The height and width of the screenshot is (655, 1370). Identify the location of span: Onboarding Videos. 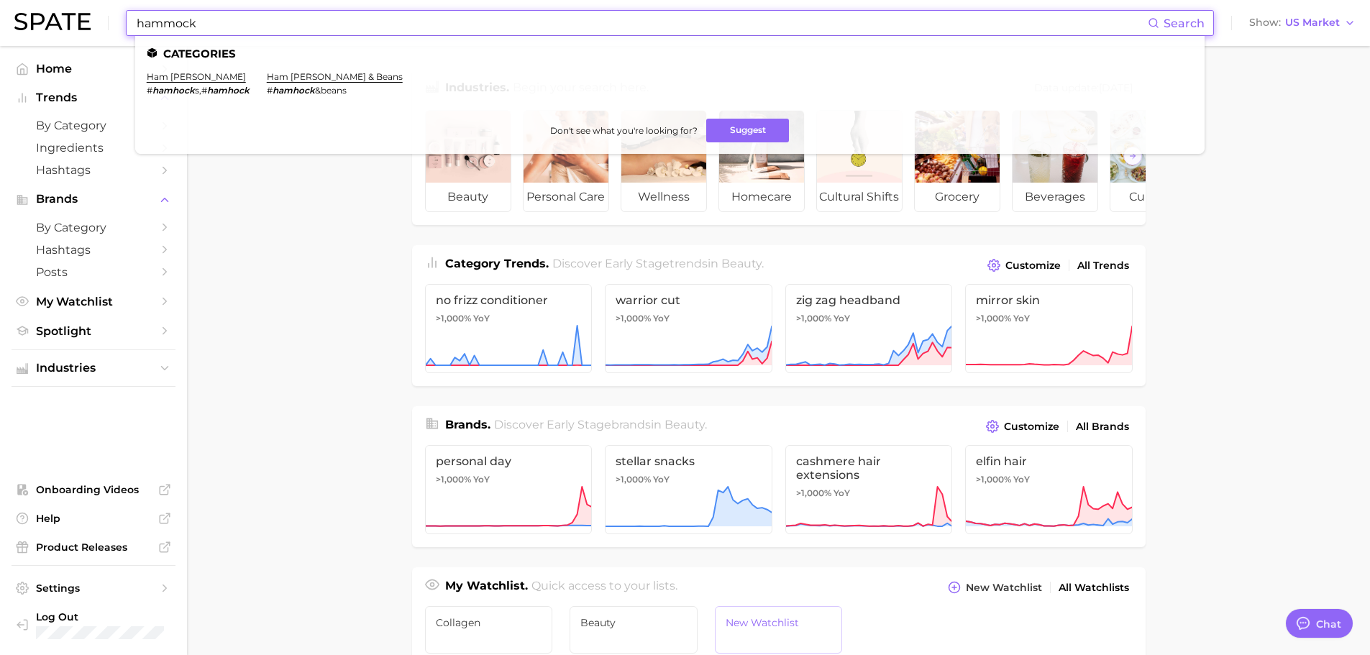
(93, 490).